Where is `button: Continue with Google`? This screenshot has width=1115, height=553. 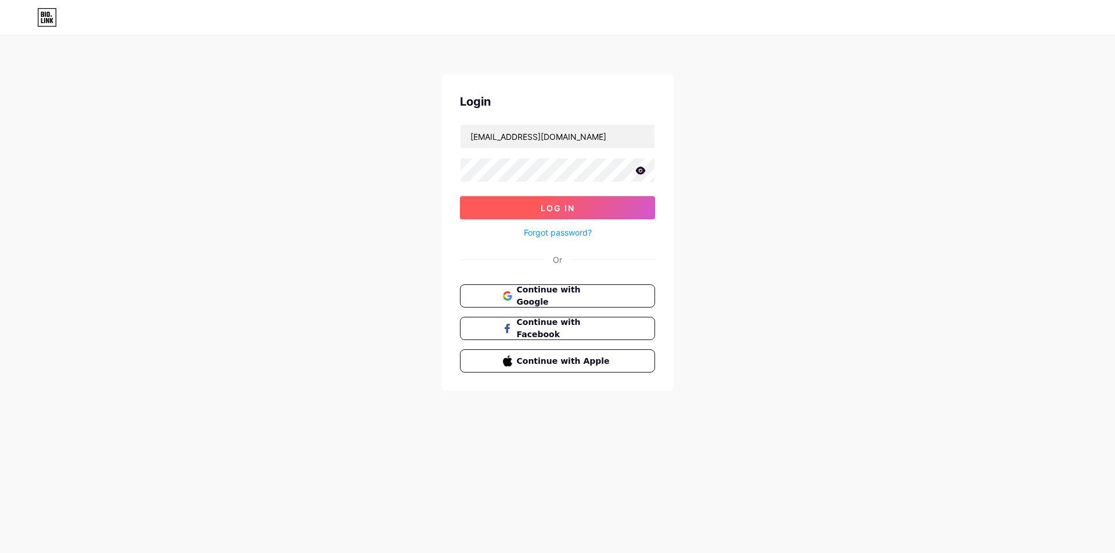
button: Continue with Google is located at coordinates (557, 296).